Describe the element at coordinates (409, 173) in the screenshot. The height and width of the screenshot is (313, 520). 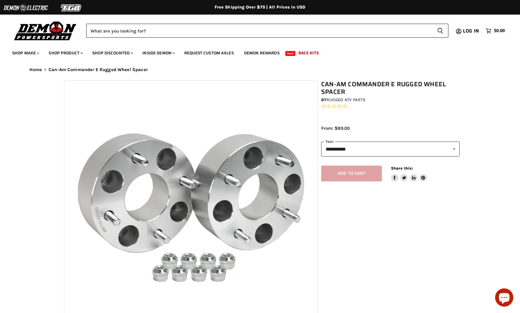
I see `aside: Share this:` at that location.